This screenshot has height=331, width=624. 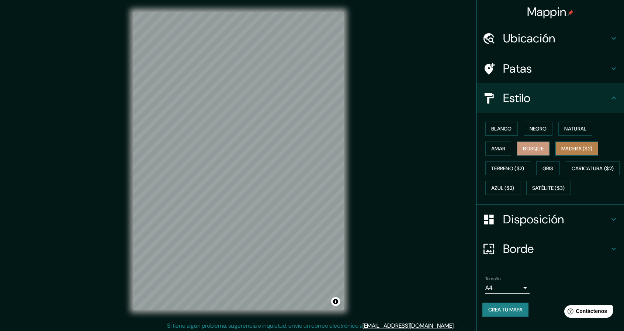 I want to click on font: Caricatura ($2), so click(x=593, y=169).